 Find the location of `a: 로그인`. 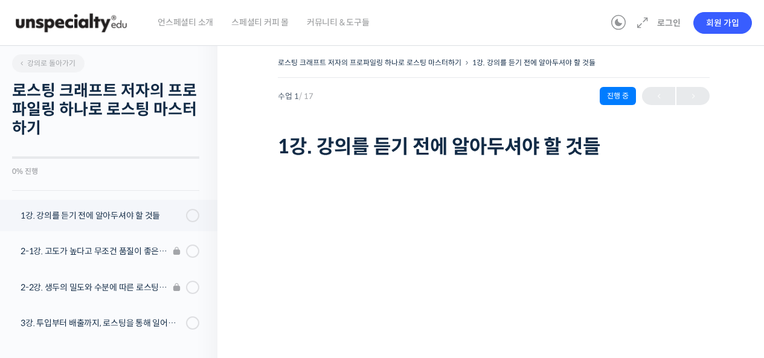

a: 로그인 is located at coordinates (668, 23).